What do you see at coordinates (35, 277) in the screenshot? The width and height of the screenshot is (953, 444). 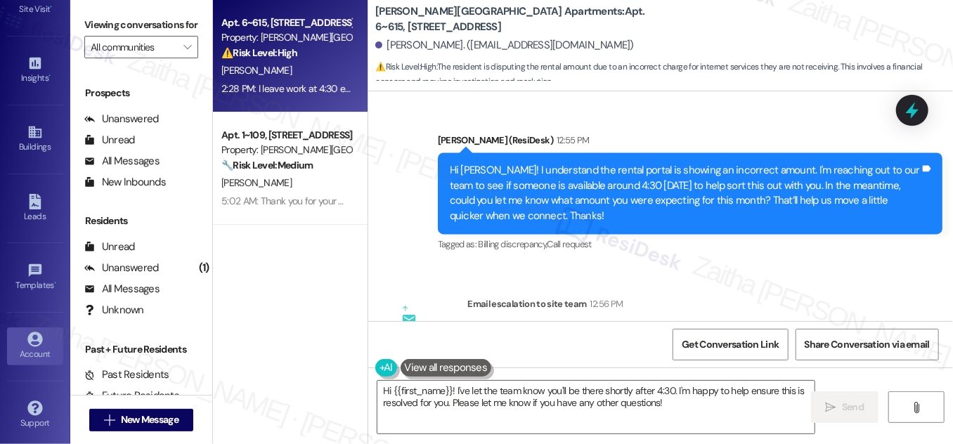 I see `a: Templates •` at bounding box center [35, 277].